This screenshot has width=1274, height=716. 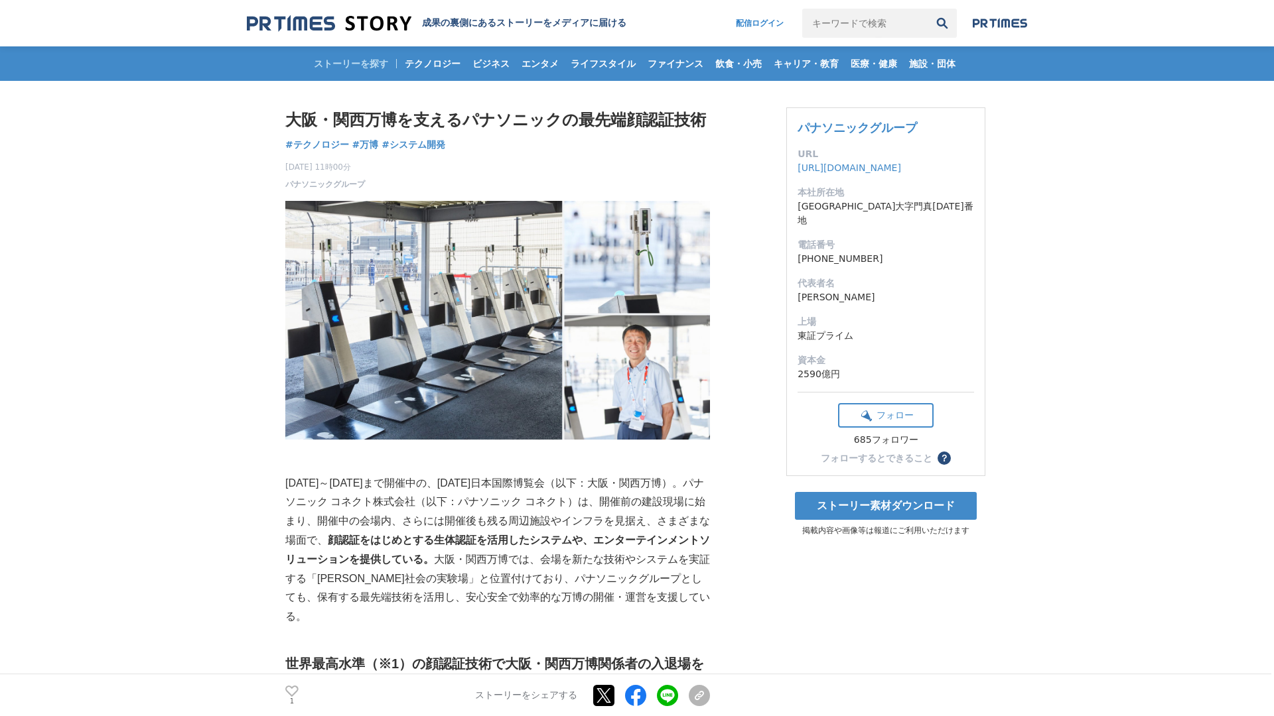 I want to click on a: ライフスタイル, so click(x=603, y=64).